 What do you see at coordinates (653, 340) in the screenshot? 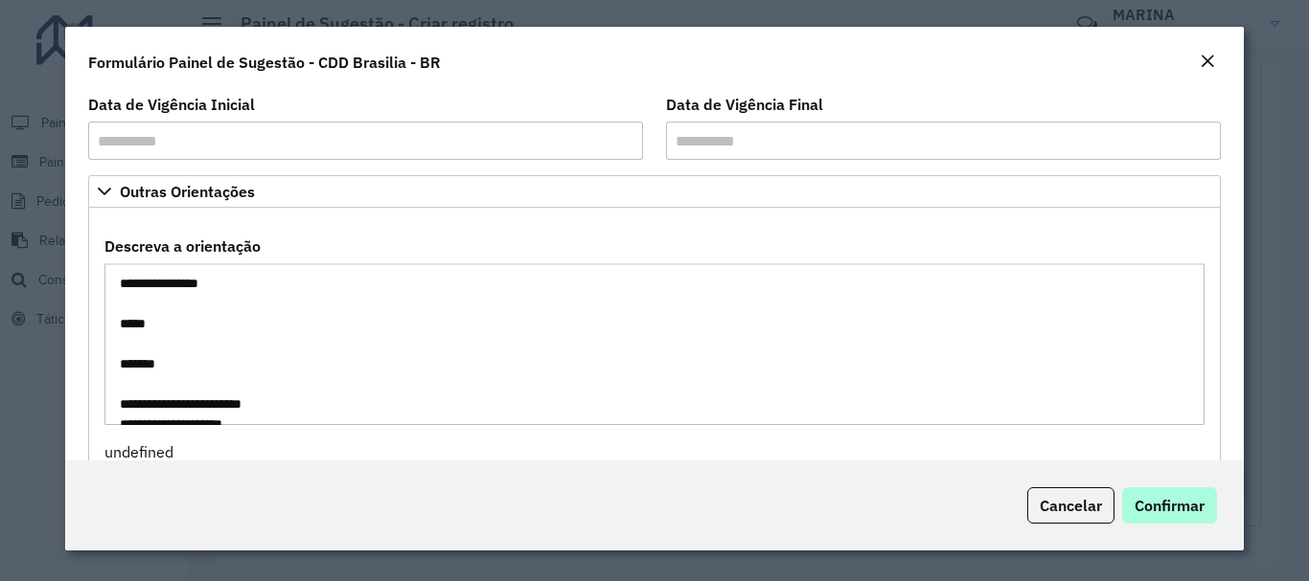
I see `div: Outras Orientações` at bounding box center [653, 340].